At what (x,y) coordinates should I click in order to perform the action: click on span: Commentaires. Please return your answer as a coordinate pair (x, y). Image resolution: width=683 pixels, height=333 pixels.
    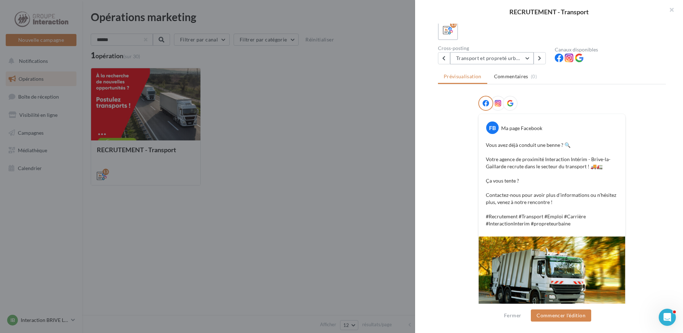
    Looking at the image, I should click on (512, 76).